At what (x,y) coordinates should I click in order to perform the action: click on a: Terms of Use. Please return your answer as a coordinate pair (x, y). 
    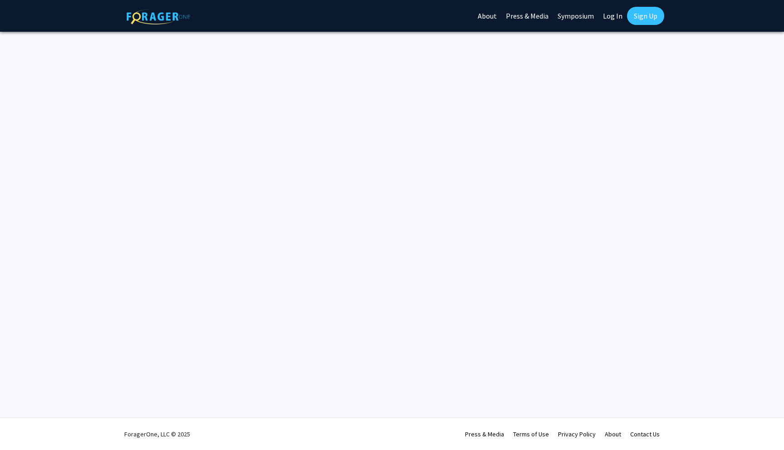
    Looking at the image, I should click on (531, 434).